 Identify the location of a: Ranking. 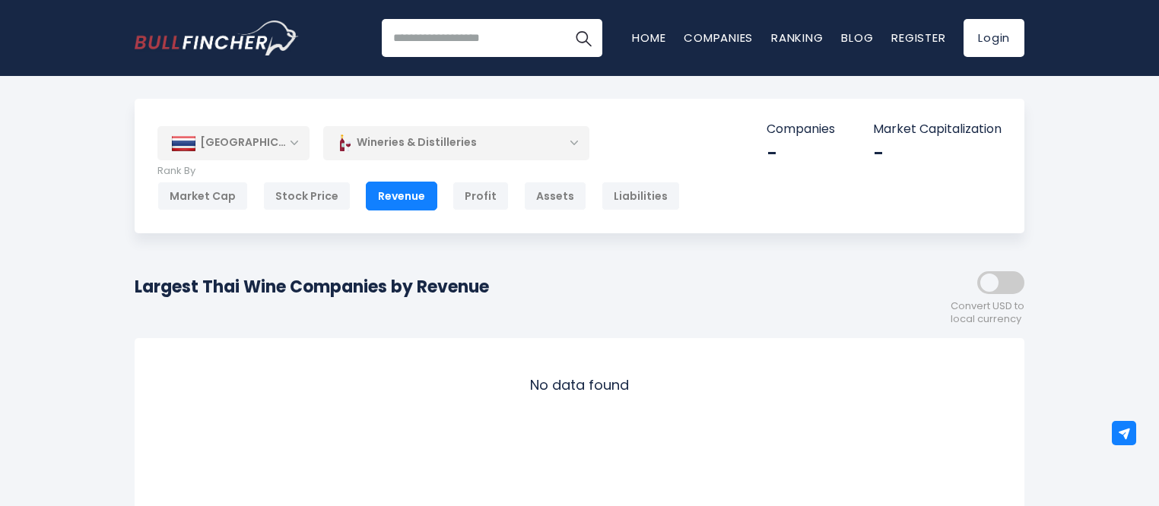
(797, 37).